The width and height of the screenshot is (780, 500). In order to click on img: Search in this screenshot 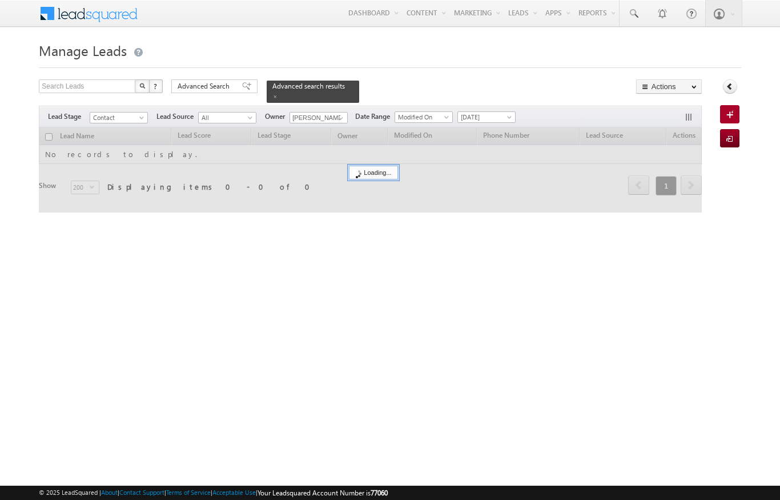, I will do `click(142, 86)`.